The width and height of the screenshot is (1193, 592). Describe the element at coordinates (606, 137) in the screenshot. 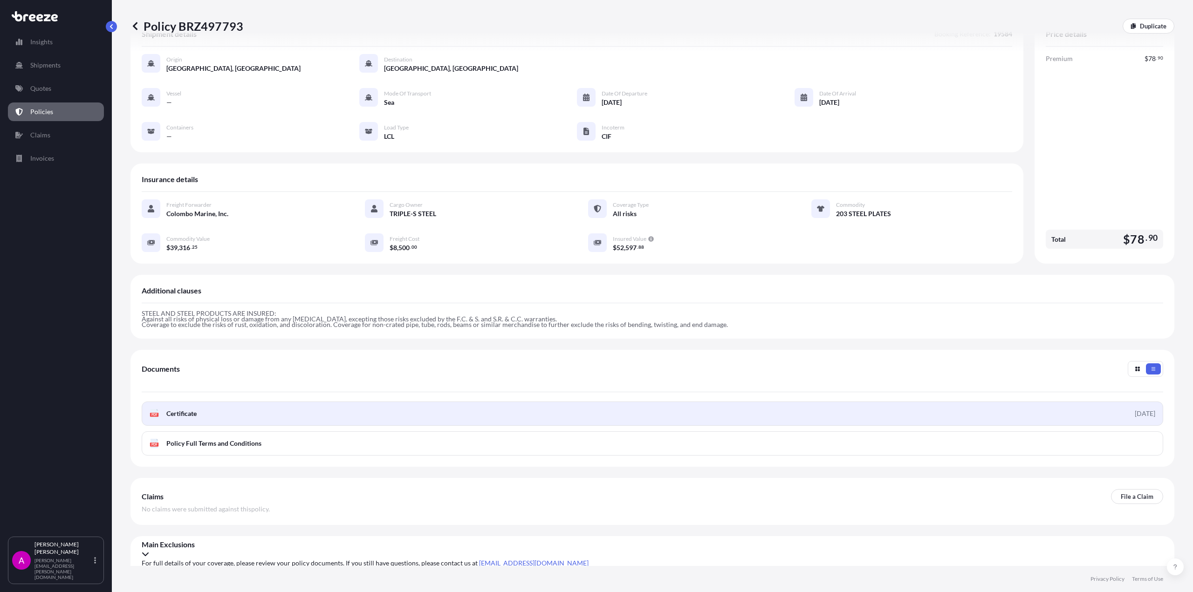

I see `span: CIF` at that location.